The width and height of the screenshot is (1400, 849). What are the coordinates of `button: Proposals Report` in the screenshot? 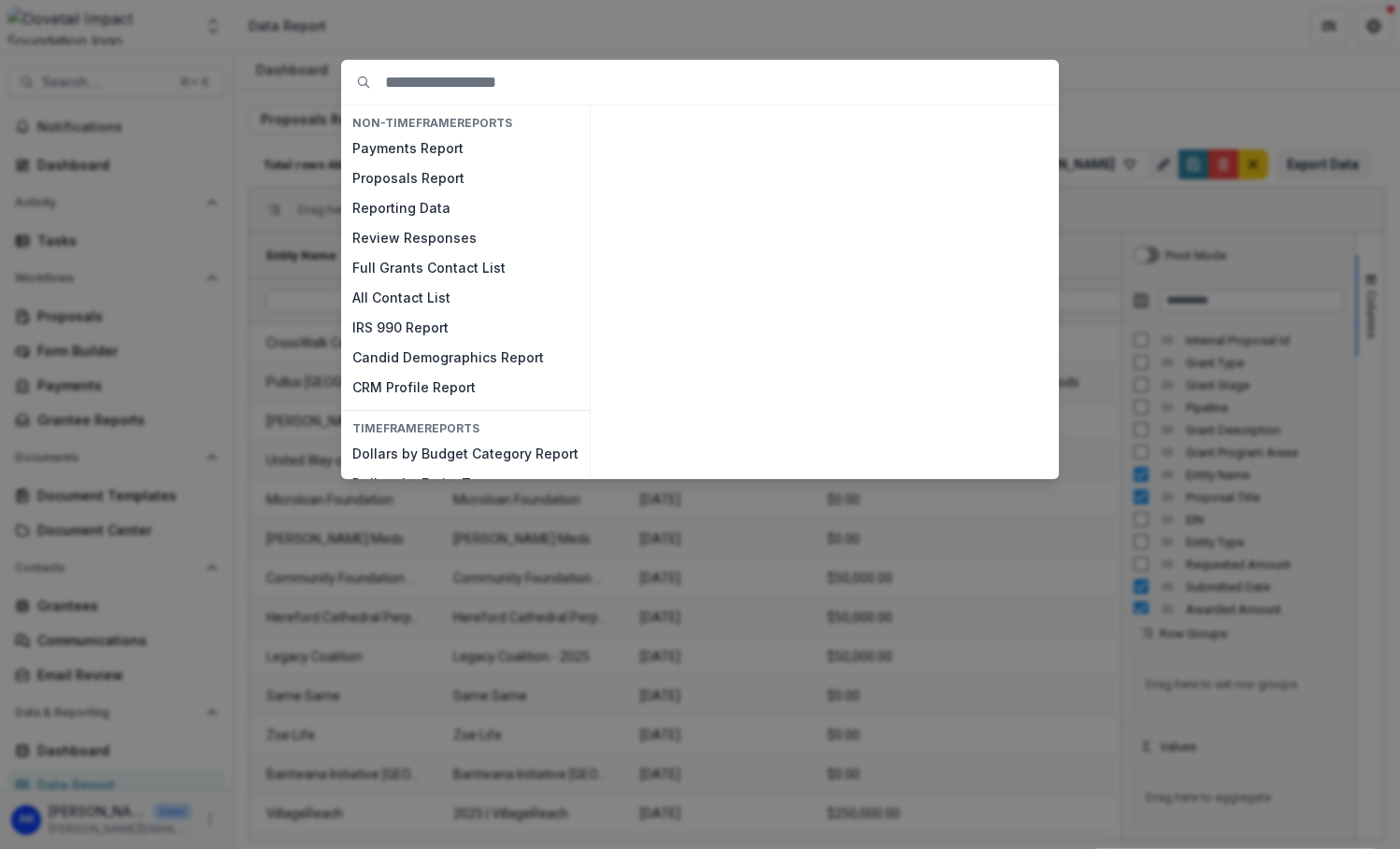 It's located at (465, 178).